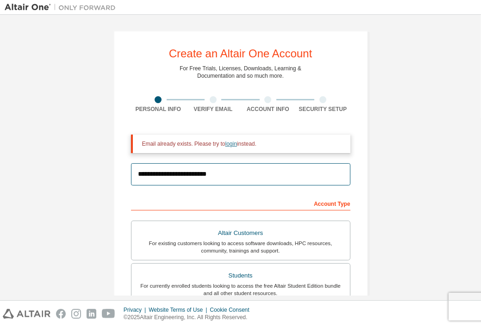 The image size is (481, 327). Describe the element at coordinates (241, 203) in the screenshot. I see `div: Account Type` at that location.